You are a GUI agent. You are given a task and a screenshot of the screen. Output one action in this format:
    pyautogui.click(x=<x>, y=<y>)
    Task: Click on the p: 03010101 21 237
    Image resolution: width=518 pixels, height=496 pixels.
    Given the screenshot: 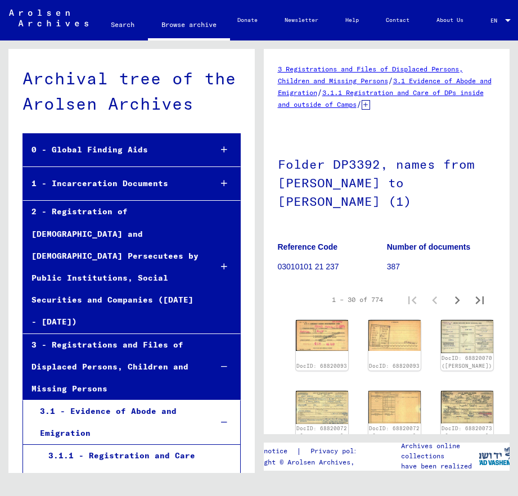 What is the action you would take?
    pyautogui.click(x=332, y=266)
    